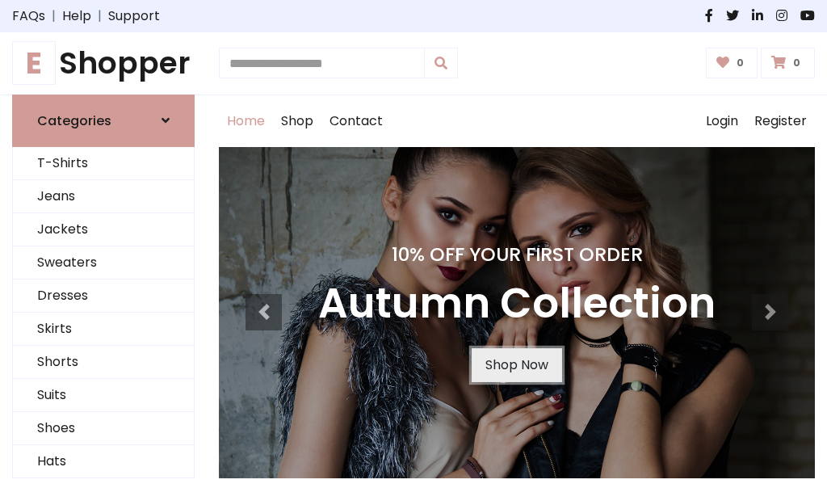 The height and width of the screenshot is (488, 827). I want to click on a: Jackets, so click(103, 229).